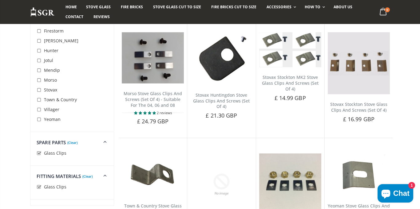 Image resolution: width=420 pixels, height=209 pixels. What do you see at coordinates (388, 10) in the screenshot?
I see `span: 0` at bounding box center [388, 10].